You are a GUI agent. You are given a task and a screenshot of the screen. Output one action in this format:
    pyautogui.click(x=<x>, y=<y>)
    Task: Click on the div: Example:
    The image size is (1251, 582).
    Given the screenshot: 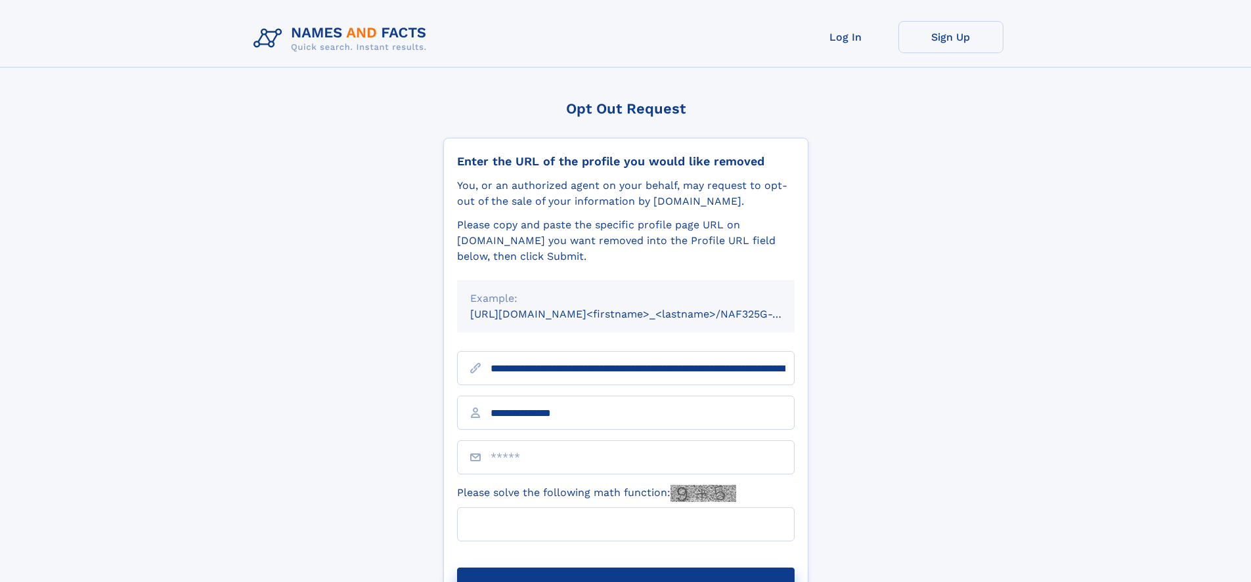 What is the action you would take?
    pyautogui.click(x=626, y=299)
    